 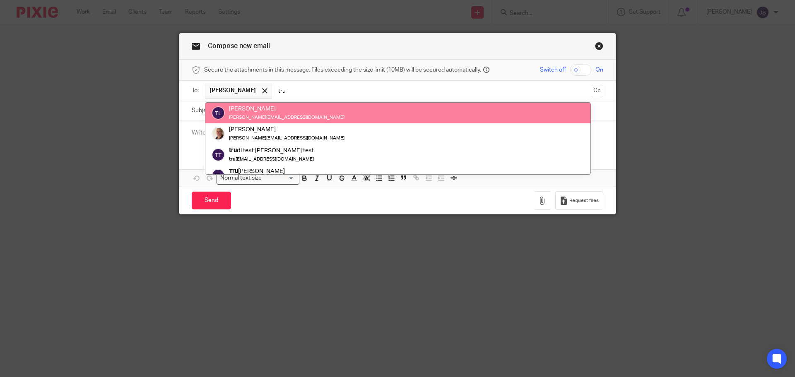 What do you see at coordinates (203, 111) in the screenshot?
I see `label: Subject:` at bounding box center [203, 111].